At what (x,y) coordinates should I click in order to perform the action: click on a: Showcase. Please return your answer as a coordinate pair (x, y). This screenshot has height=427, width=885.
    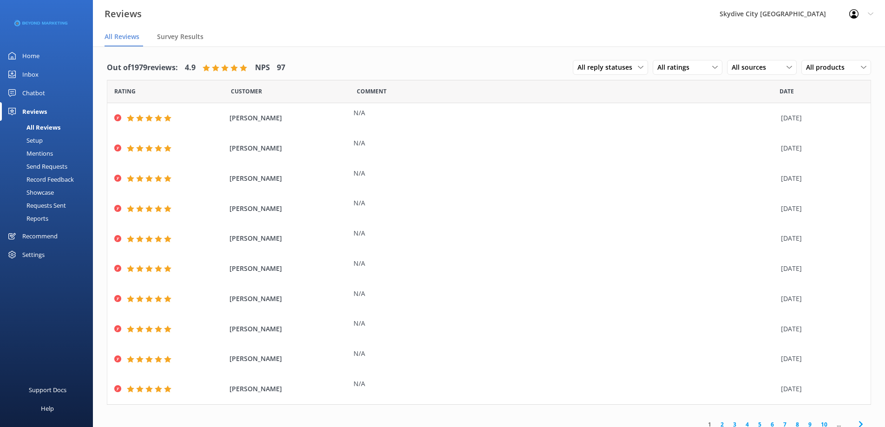
    Looking at the image, I should click on (49, 192).